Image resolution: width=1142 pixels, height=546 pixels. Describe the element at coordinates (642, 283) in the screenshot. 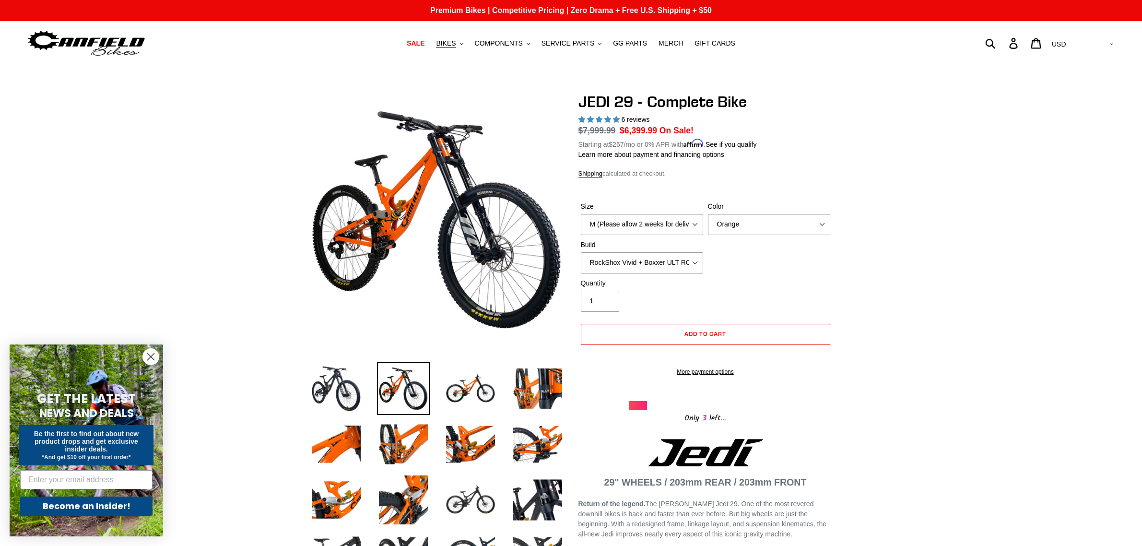

I see `label: Quantity` at that location.